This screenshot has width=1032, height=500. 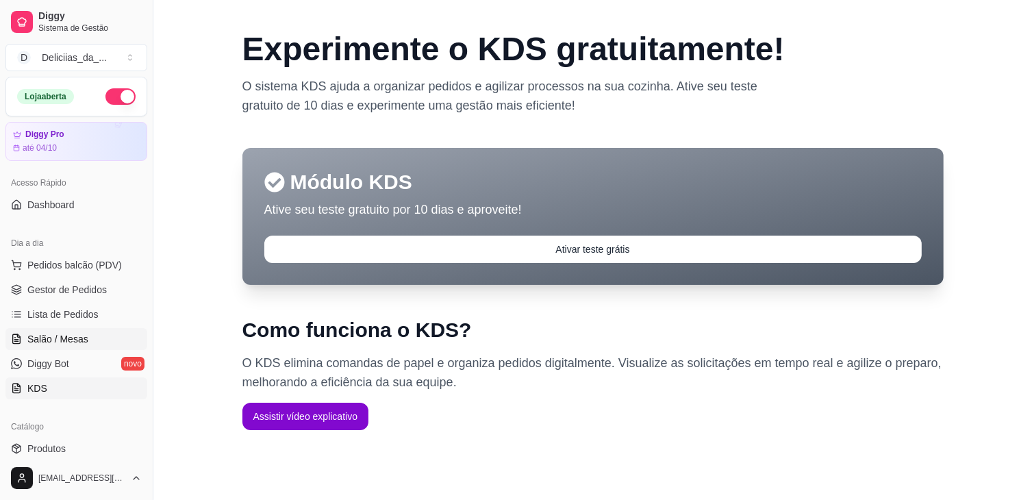 What do you see at coordinates (593, 372) in the screenshot?
I see `p: O KDS elimina comandas de papel e organiza pedidos digitalmente. Visualize as solicitações em tem...` at bounding box center [593, 372].